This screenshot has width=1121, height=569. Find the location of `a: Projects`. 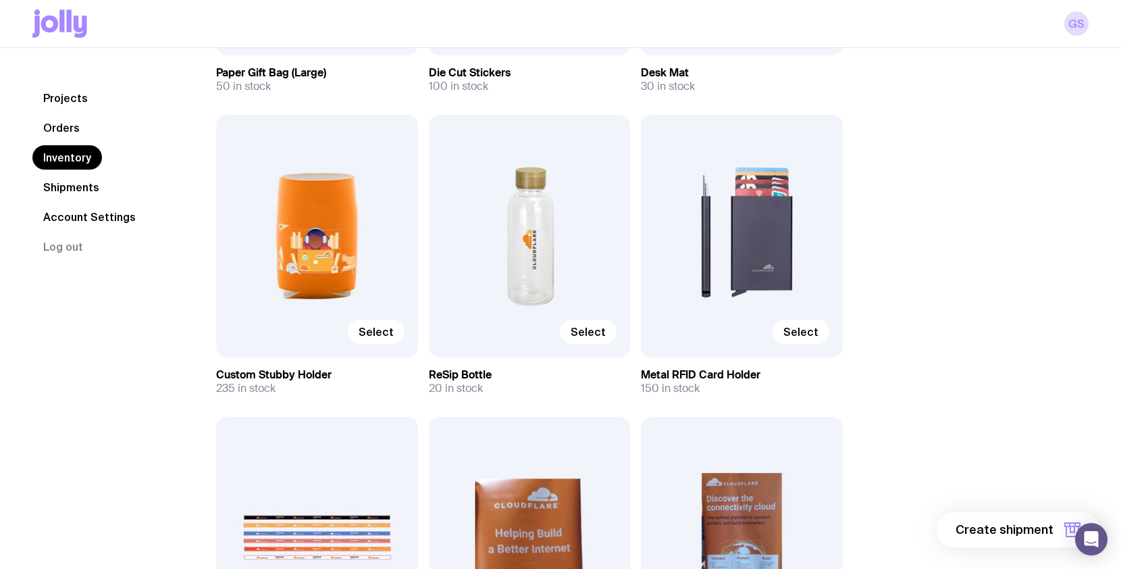

a: Projects is located at coordinates (66, 98).